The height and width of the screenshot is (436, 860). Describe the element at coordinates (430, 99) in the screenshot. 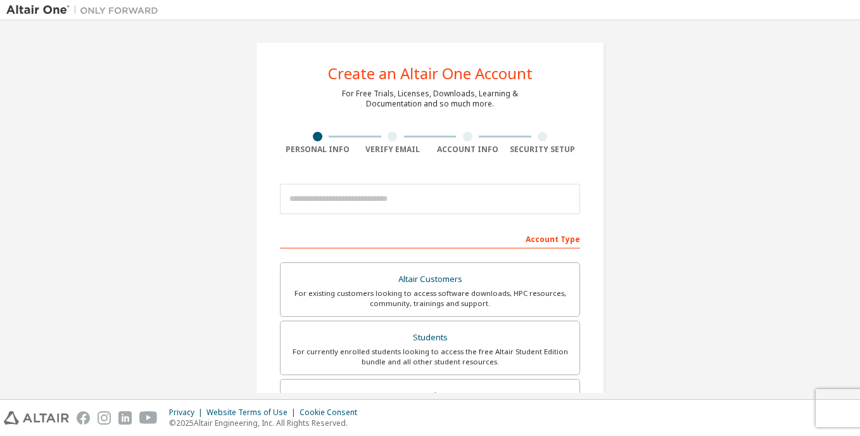

I see `div: For Free Trials, Licenses, Downloads, Learning & Documentation and so much more.` at that location.